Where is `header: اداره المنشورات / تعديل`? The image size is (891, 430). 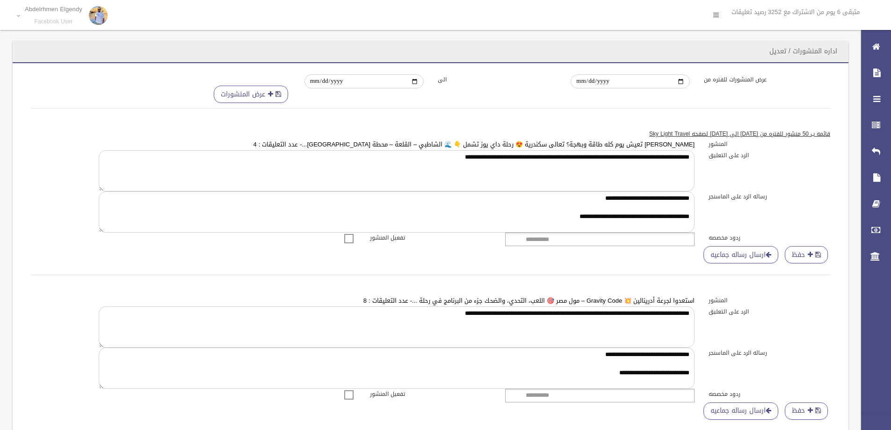
header: اداره المنشورات / تعديل is located at coordinates (803, 51).